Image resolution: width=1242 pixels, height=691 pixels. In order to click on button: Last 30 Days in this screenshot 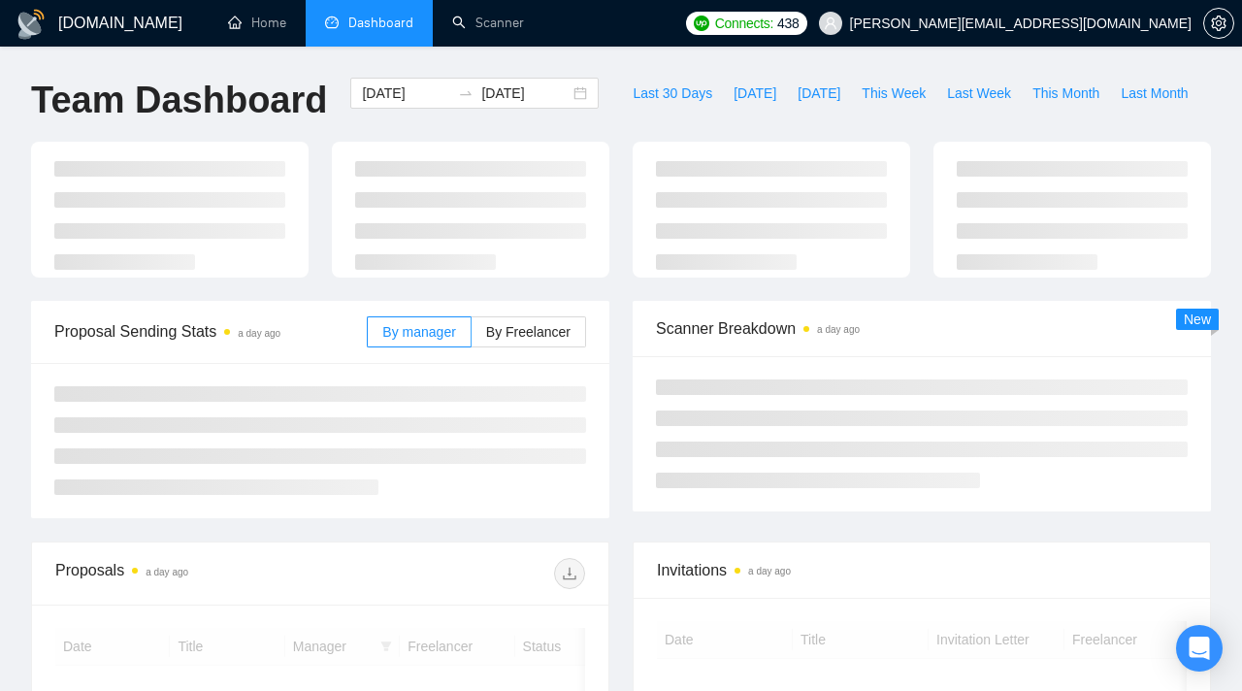, I will do `click(672, 93)`.